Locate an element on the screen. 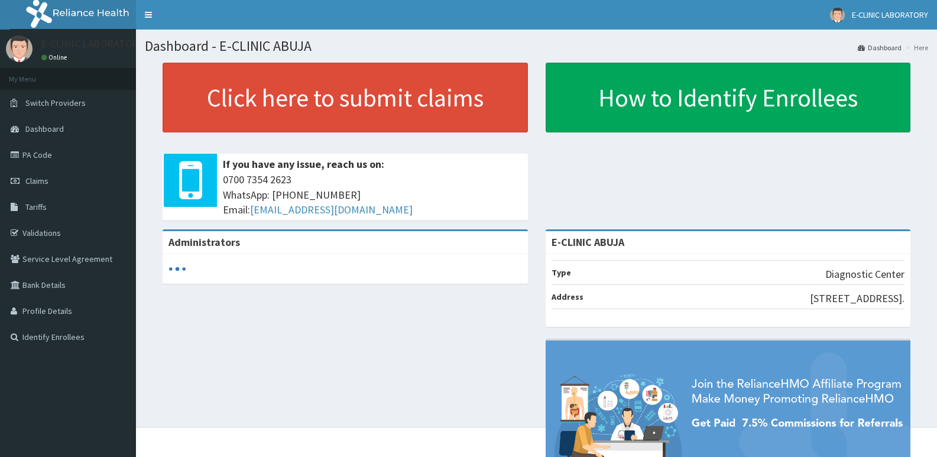 The width and height of the screenshot is (937, 457). a: Online is located at coordinates (56, 57).